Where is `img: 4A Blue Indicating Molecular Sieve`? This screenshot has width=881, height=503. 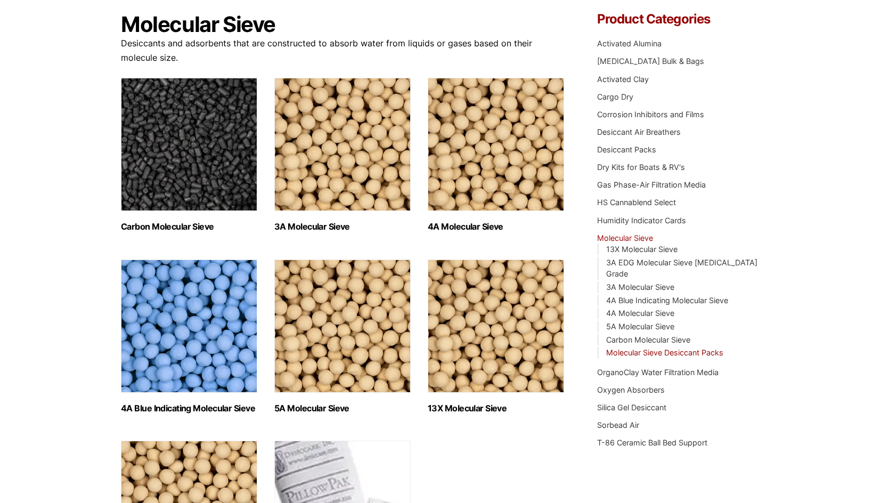
img: 4A Blue Indicating Molecular Sieve is located at coordinates (189, 326).